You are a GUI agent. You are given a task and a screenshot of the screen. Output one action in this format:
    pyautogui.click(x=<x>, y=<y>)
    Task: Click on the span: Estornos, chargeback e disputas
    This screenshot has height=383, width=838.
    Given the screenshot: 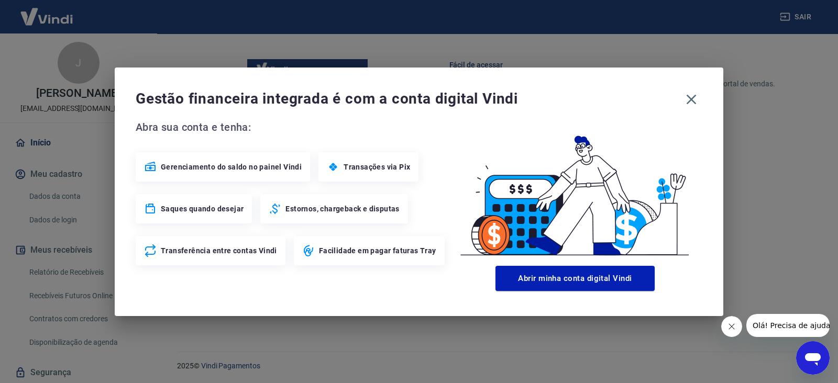 What is the action you would take?
    pyautogui.click(x=342, y=209)
    